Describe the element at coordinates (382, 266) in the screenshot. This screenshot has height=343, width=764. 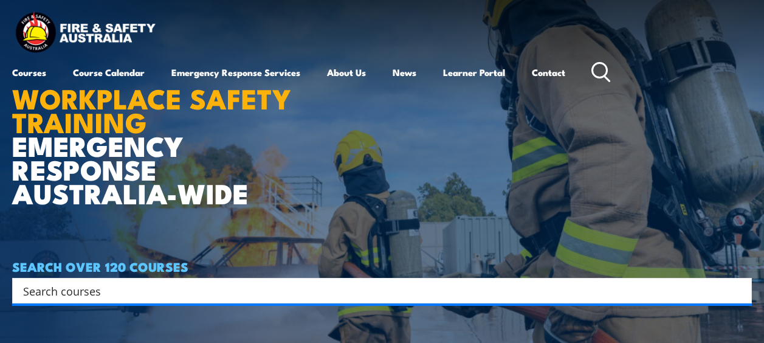
I see `h4: SEARCH OVER 120 COURSES` at that location.